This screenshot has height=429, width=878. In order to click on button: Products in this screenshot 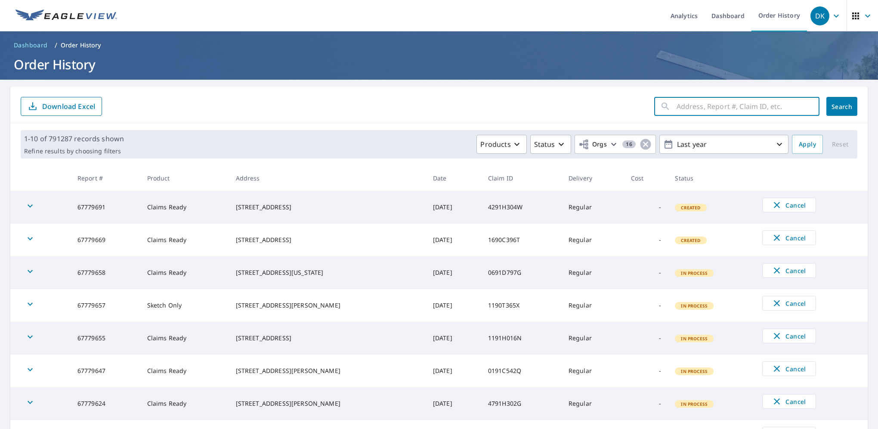, I will do `click(502, 144)`.